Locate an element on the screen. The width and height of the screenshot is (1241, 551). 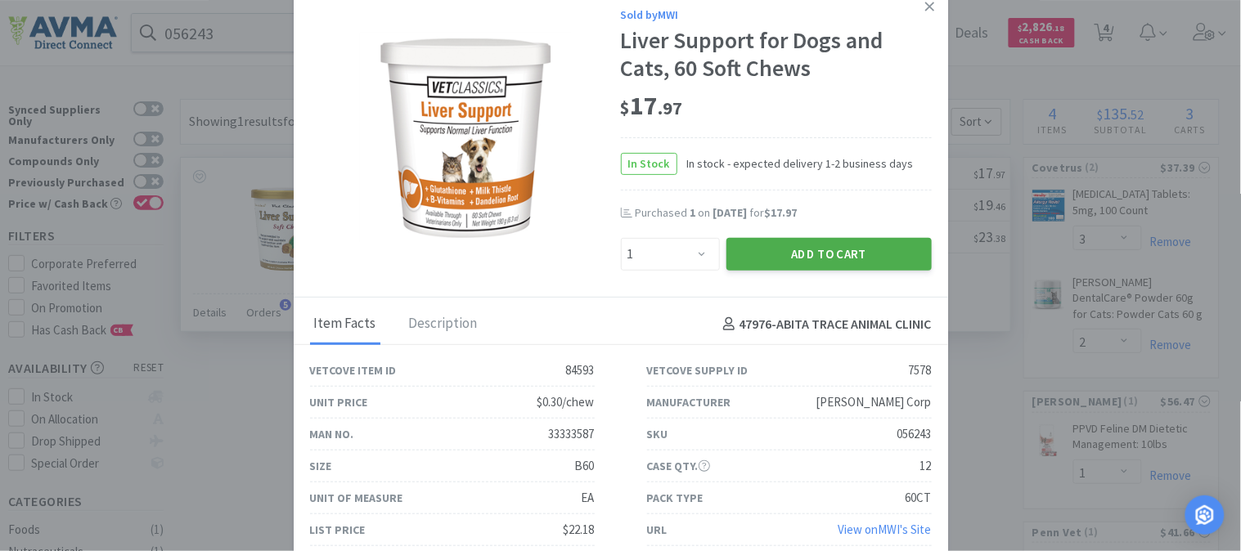
div: 056243 is located at coordinates (915, 434).